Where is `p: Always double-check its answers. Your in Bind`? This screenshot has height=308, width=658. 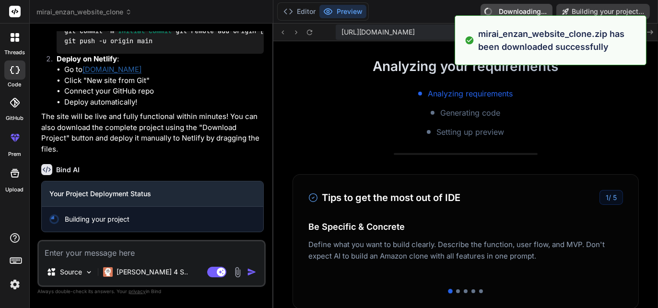
p: Always double-check its answers. Your in Bind is located at coordinates (151, 291).